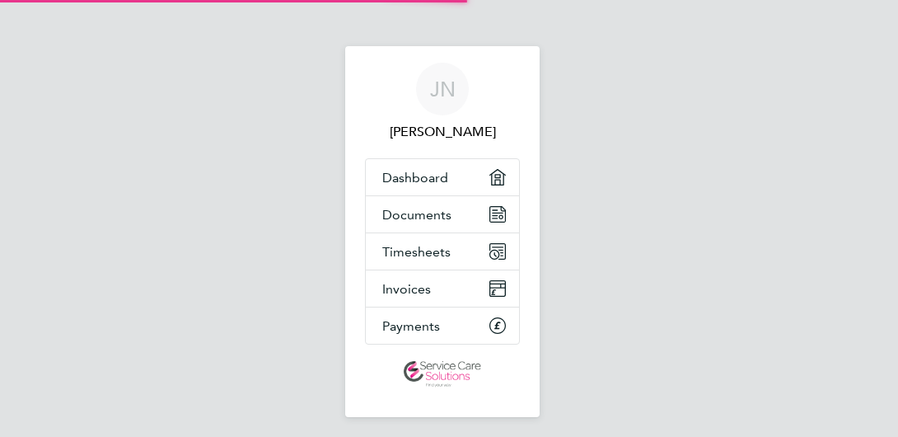 This screenshot has width=898, height=437. I want to click on a: Payments, so click(443, 326).